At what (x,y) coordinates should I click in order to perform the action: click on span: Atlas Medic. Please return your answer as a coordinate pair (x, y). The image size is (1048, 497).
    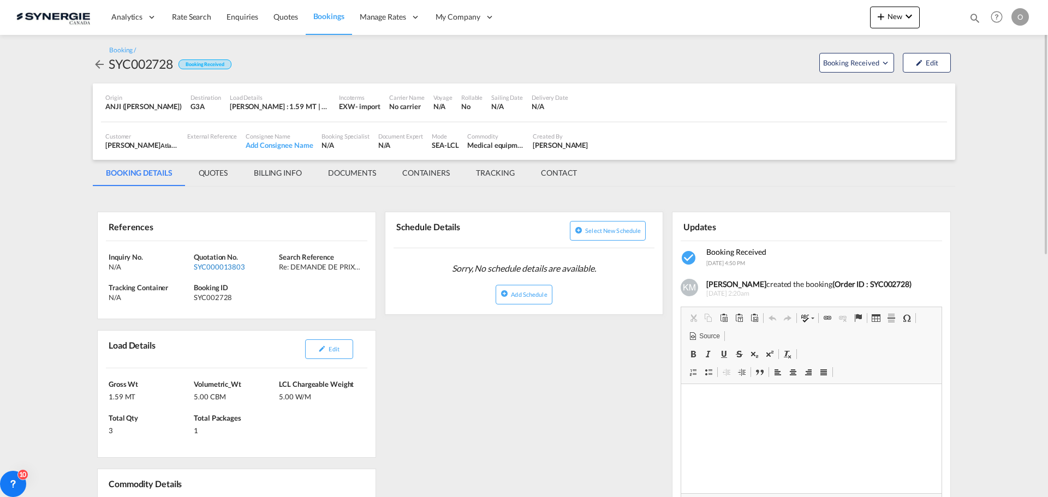
    Looking at the image, I should click on (176, 145).